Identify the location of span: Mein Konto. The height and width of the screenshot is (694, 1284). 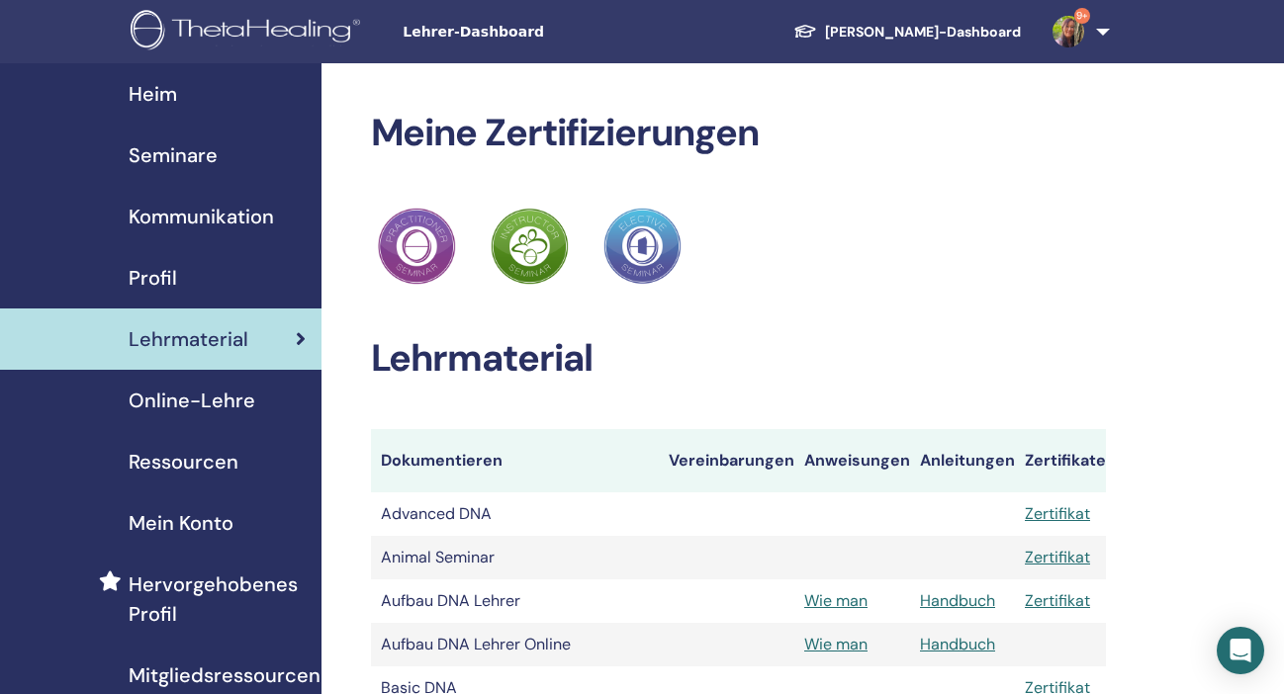
(181, 523).